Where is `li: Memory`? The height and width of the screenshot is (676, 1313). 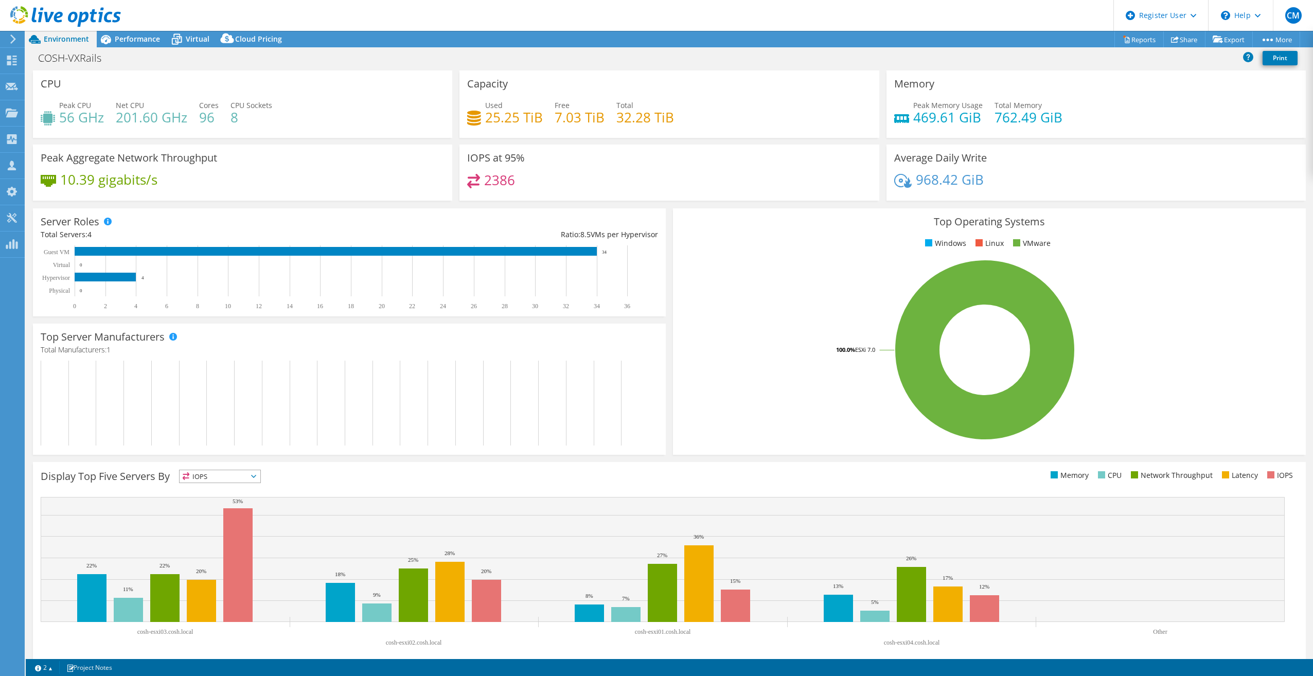
li: Memory is located at coordinates (1068, 475).